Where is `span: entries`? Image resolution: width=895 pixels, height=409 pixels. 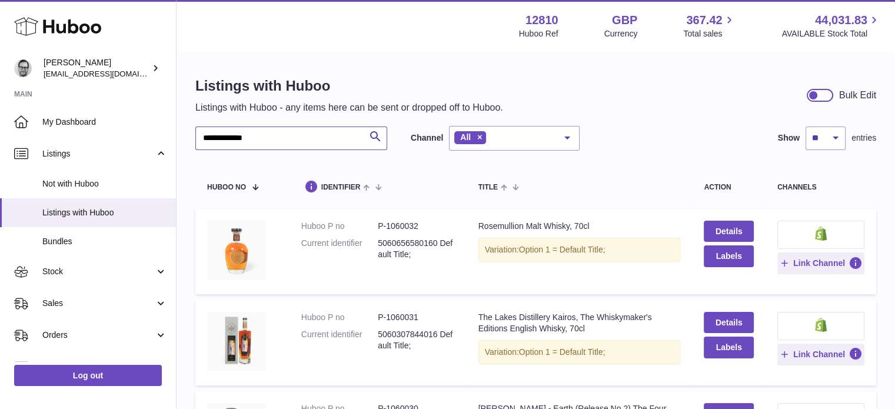
span: entries is located at coordinates (864, 138).